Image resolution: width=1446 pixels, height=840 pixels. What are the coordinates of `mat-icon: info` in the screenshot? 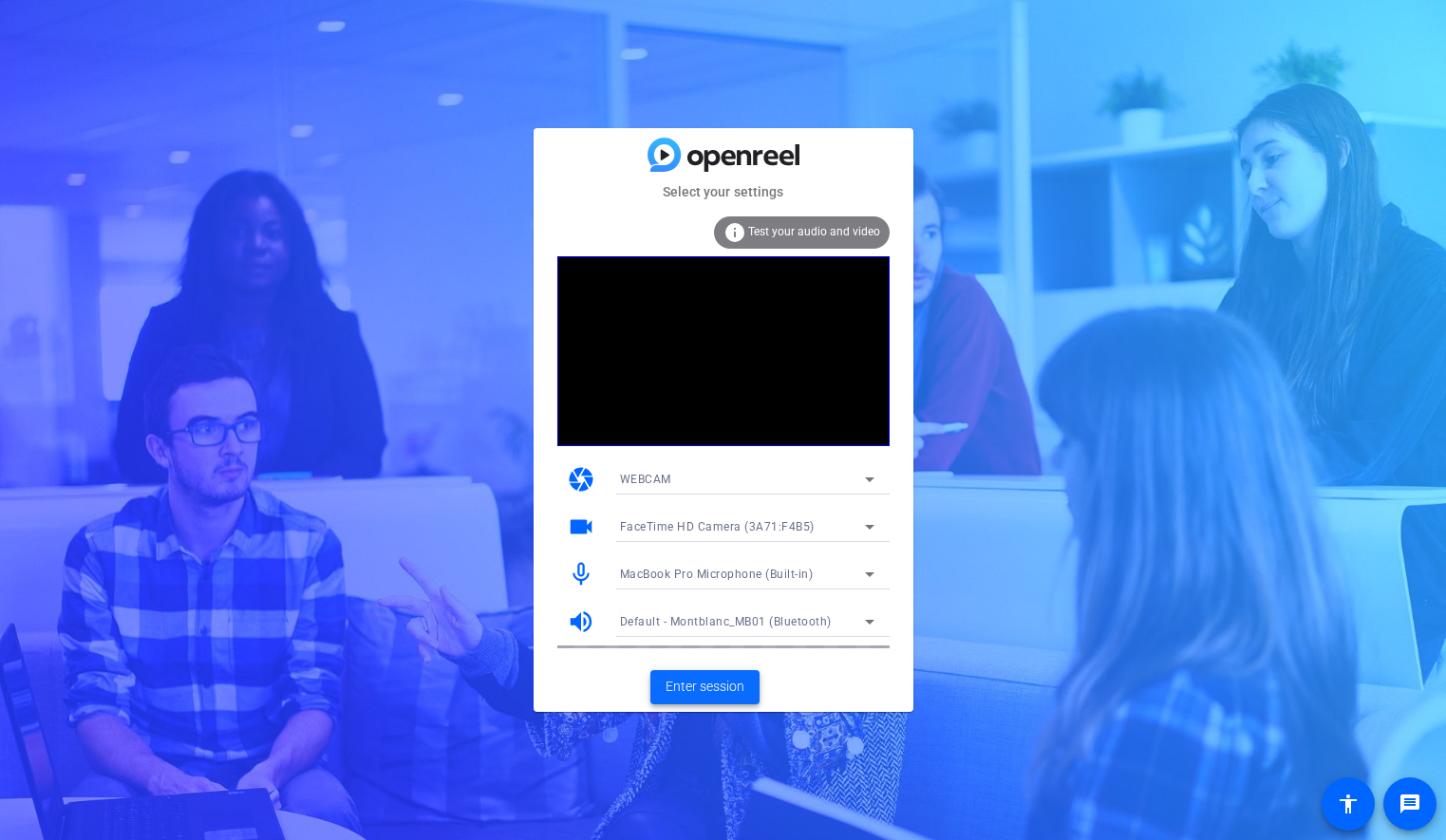 It's located at (735, 233).